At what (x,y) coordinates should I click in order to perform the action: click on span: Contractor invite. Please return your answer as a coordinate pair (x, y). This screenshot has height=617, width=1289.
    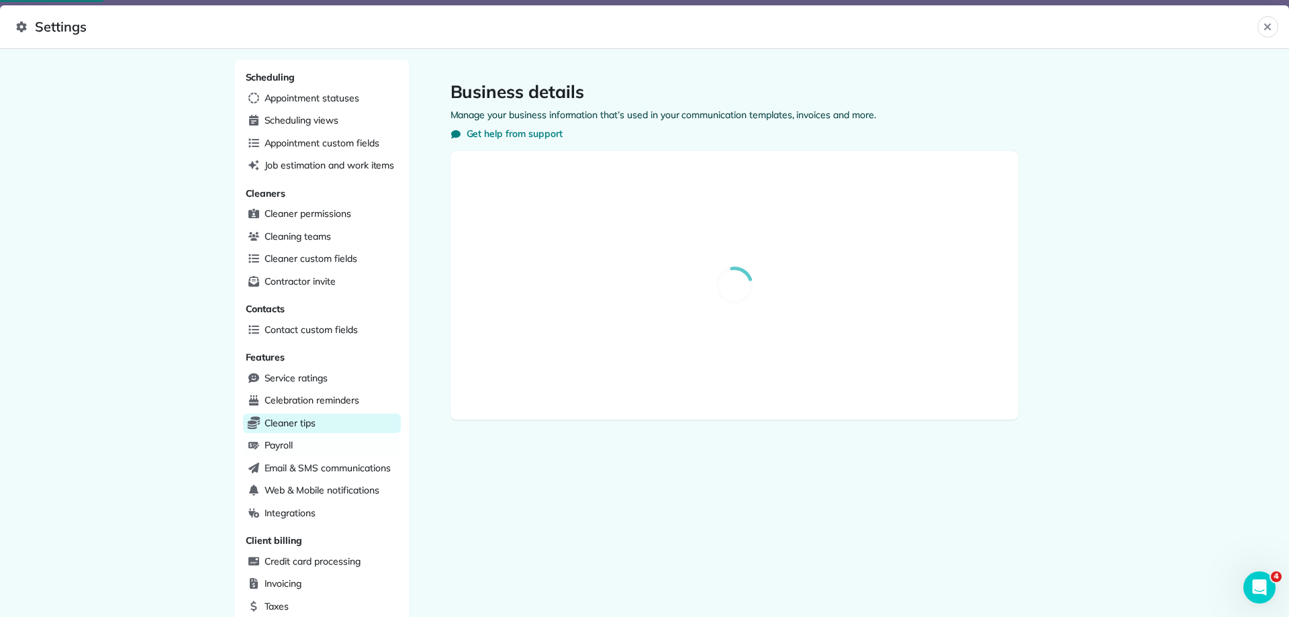
    Looking at the image, I should click on (300, 281).